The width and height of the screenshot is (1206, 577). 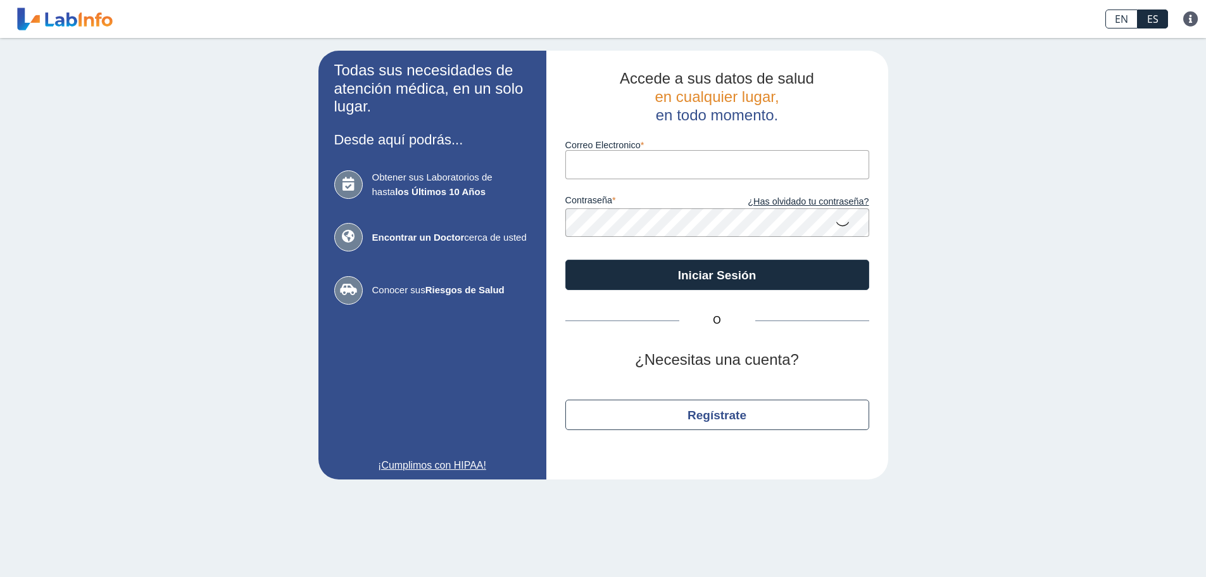 What do you see at coordinates (432, 89) in the screenshot?
I see `h2: Todas sus necesidades de atención médica, en un solo lugar.` at bounding box center [432, 89].